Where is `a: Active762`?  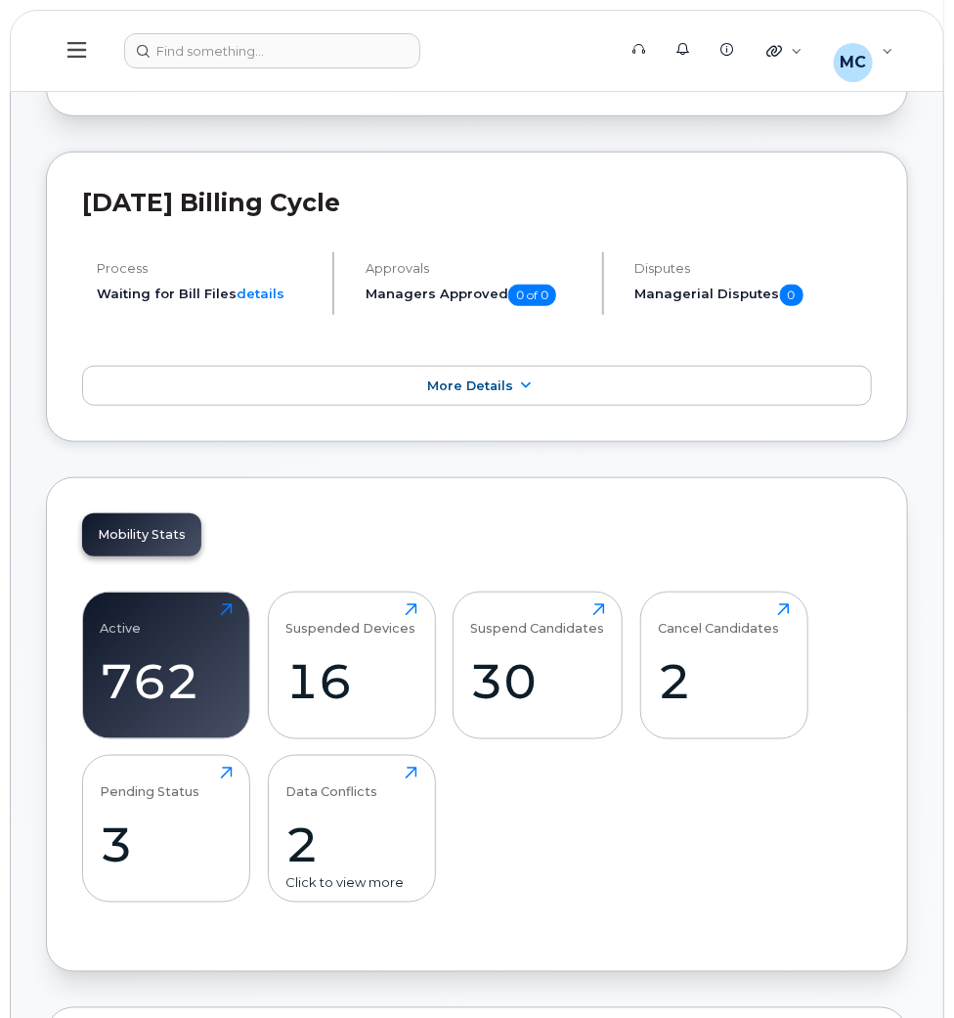 a: Active762 is located at coordinates (166, 666).